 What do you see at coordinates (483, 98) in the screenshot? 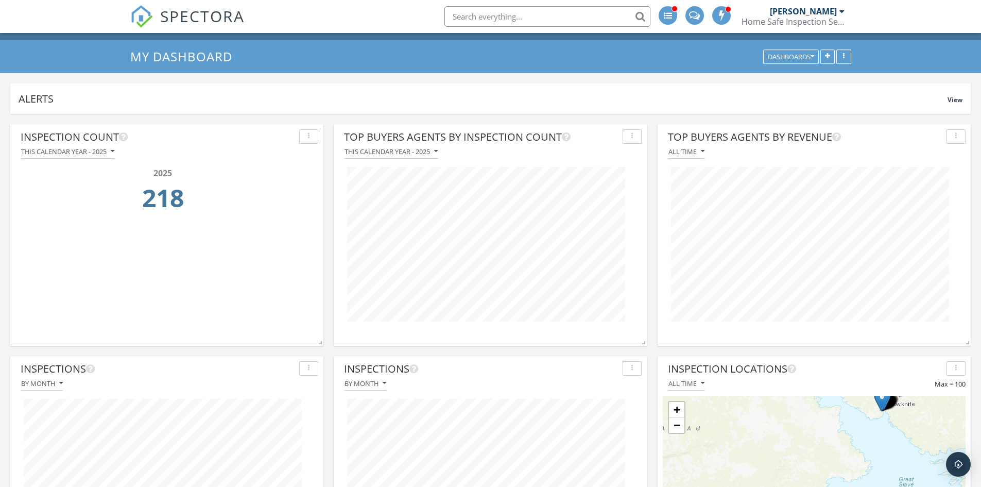
I see `div: Alerts` at bounding box center [483, 98].